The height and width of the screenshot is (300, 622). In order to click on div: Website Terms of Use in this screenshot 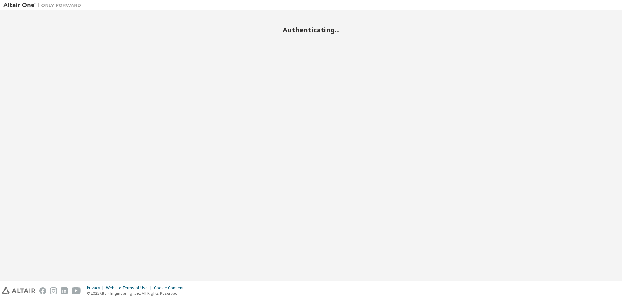, I will do `click(130, 288)`.